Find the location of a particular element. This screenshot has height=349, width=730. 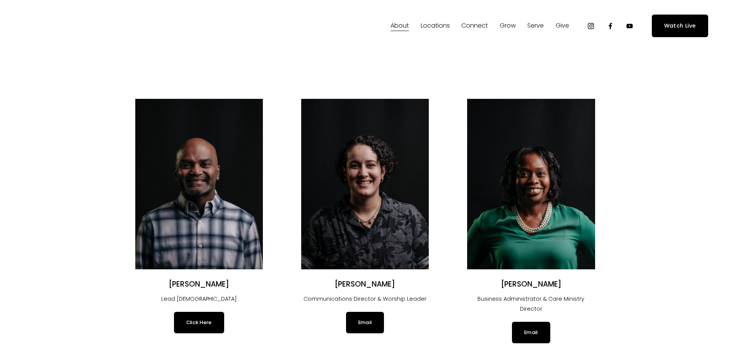

a: Fellowship Memphis is located at coordinates (75, 26).